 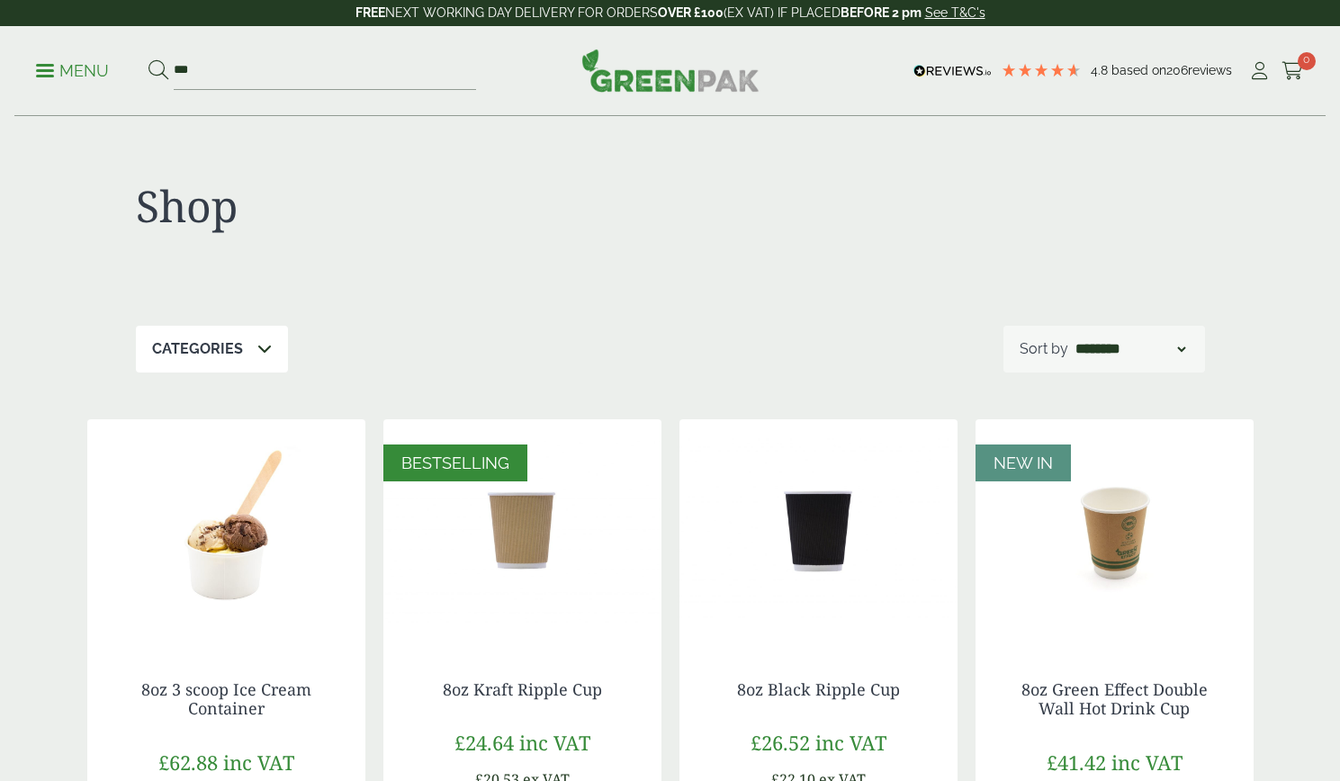 What do you see at coordinates (484, 742) in the screenshot?
I see `span: £24.64` at bounding box center [484, 742].